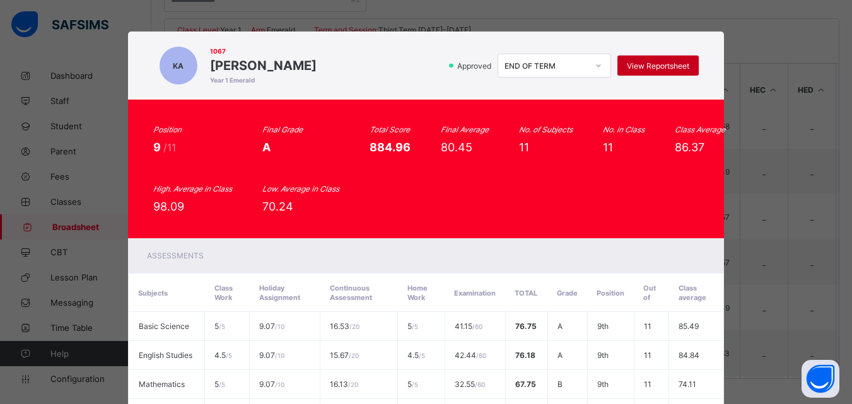 The height and width of the screenshot is (404, 852). Describe the element at coordinates (465, 129) in the screenshot. I see `i: Final Average` at that location.